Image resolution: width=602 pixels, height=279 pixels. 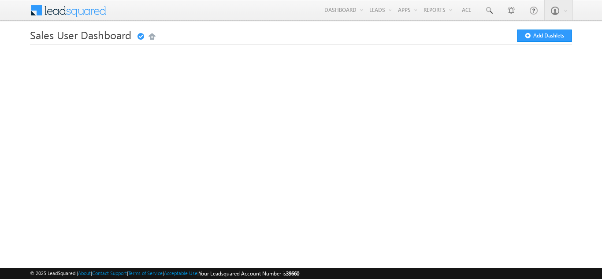 I want to click on a: Acceptable Use, so click(x=181, y=273).